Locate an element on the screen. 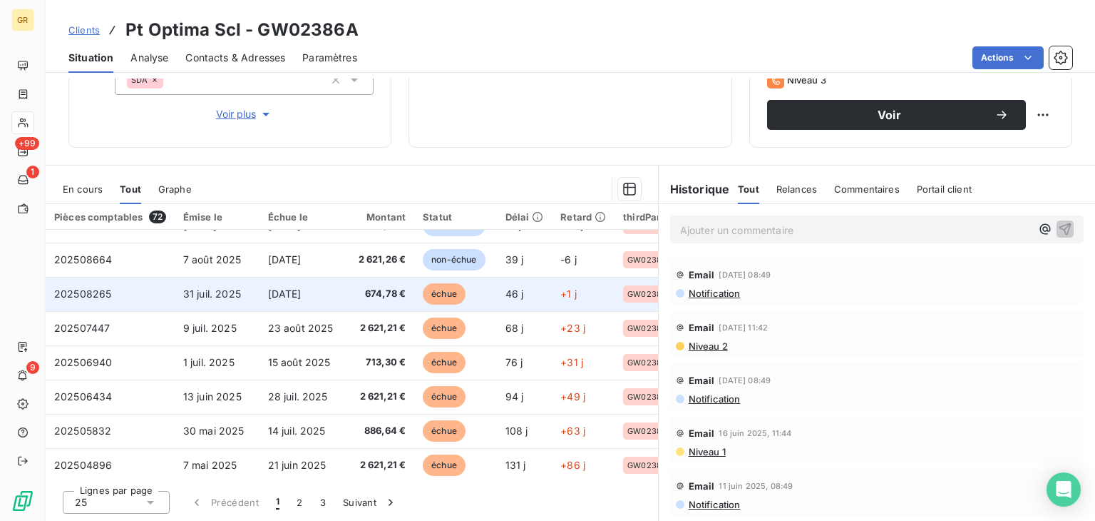  span: 1 is located at coordinates (33, 172).